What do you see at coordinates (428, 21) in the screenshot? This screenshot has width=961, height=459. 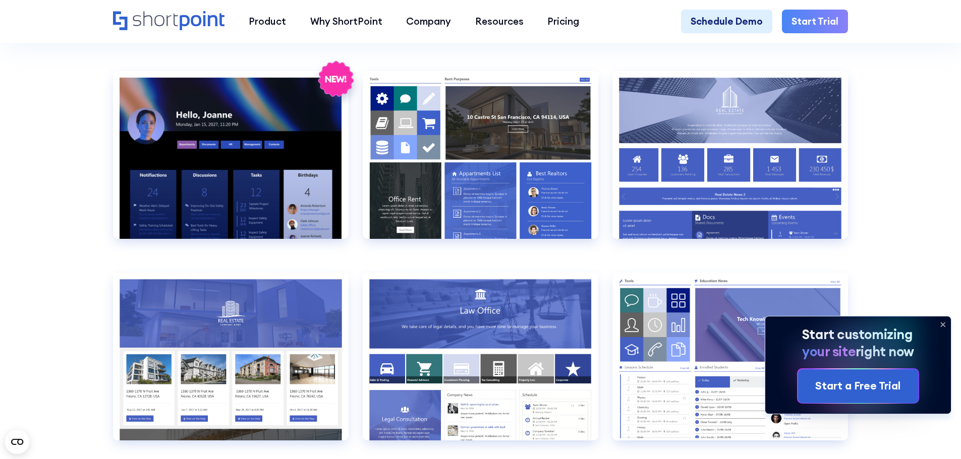 I see `div: Company` at bounding box center [428, 21].